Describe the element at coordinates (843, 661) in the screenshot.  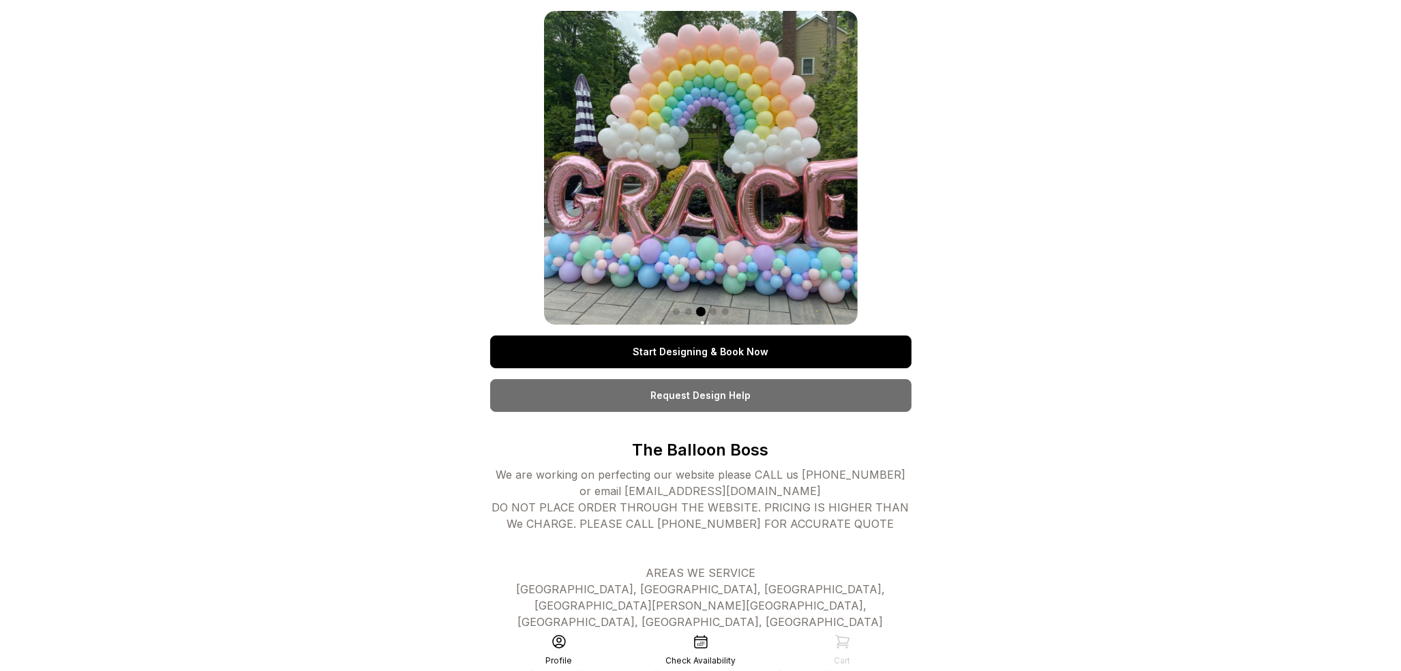
I see `div: Cart` at that location.